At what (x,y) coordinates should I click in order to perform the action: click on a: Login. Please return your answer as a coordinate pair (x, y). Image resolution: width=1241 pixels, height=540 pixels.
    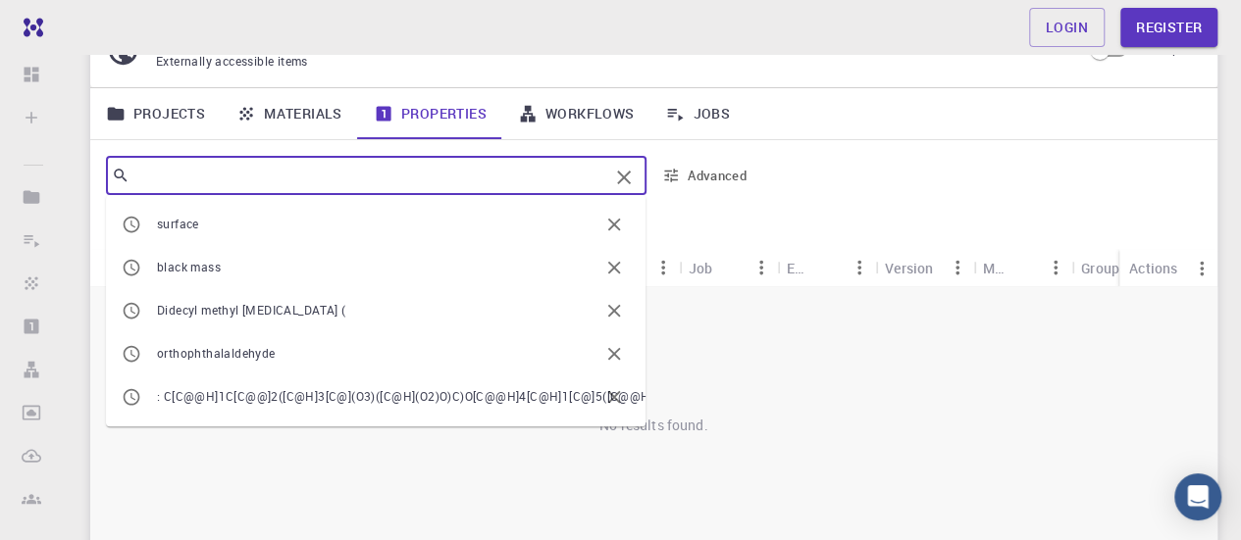
    Looking at the image, I should click on (1066, 27).